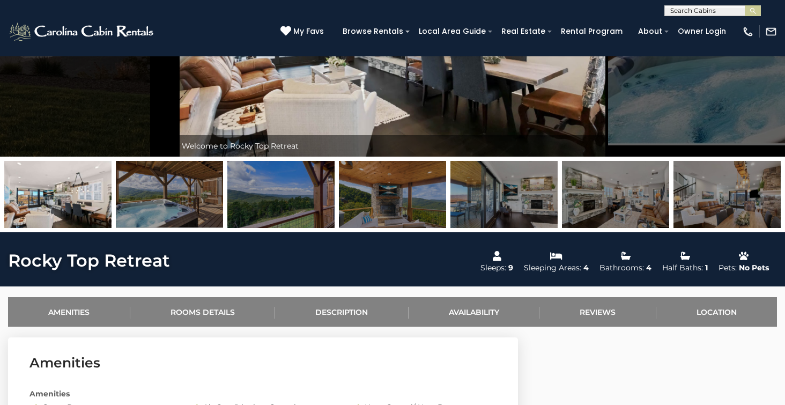 The image size is (785, 405). What do you see at coordinates (281, 194) in the screenshot?
I see `img: 165206876` at bounding box center [281, 194].